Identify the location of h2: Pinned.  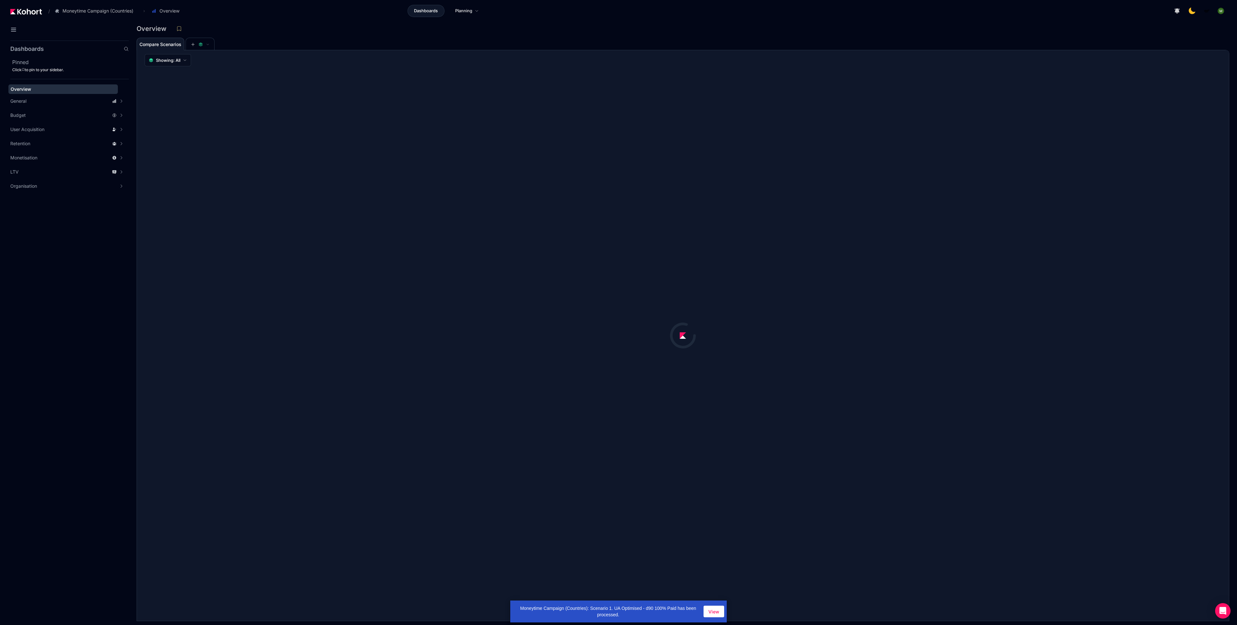
(71, 62).